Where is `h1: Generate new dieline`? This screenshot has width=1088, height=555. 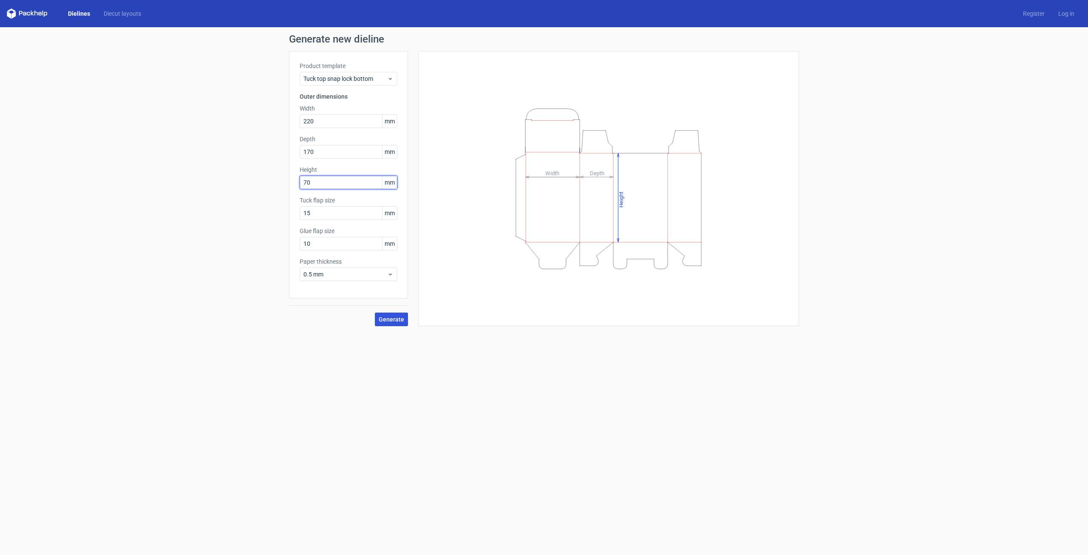
h1: Generate new dieline is located at coordinates (544, 39).